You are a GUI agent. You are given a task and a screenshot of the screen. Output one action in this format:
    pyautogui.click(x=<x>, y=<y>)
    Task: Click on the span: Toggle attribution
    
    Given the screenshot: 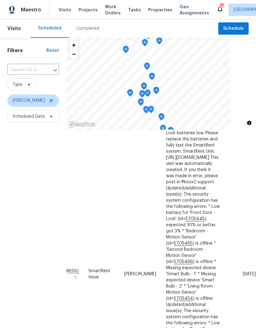 What is the action you would take?
    pyautogui.click(x=249, y=123)
    